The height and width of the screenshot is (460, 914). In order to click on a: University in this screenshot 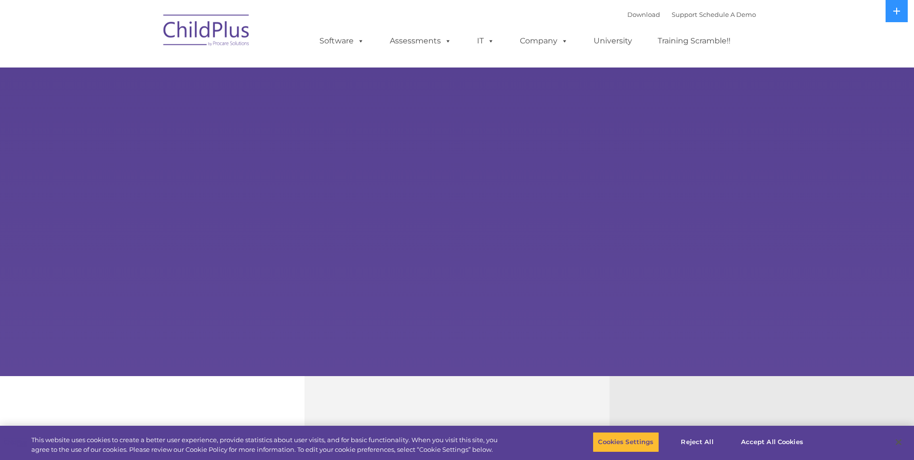, I will do `click(613, 41)`.